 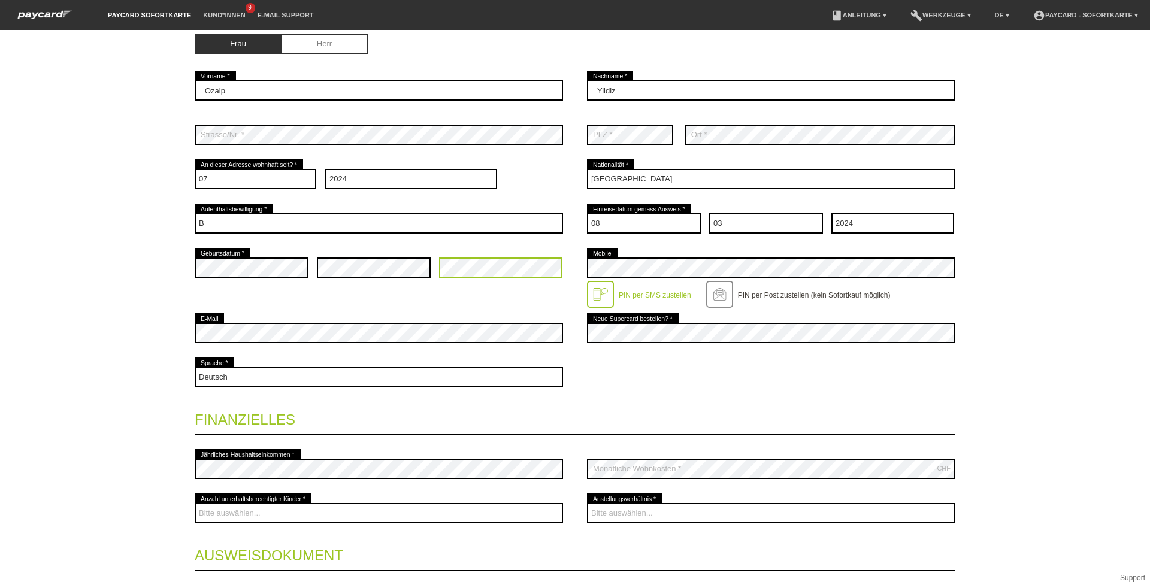 I want to click on legend: Ausweisdokument, so click(x=575, y=553).